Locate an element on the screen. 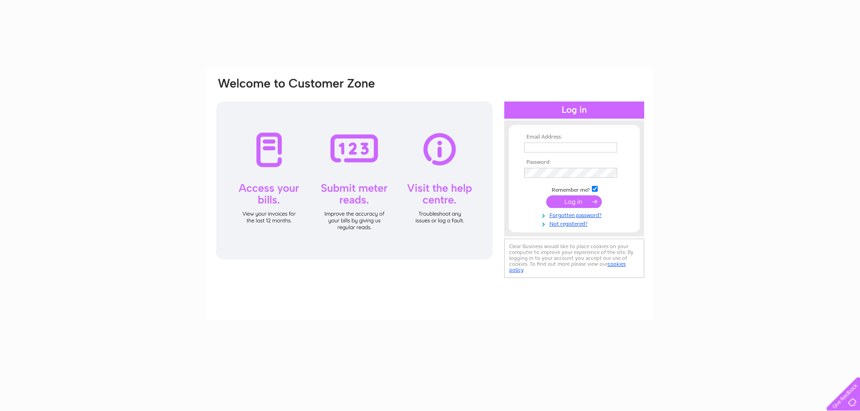  input: Submit is located at coordinates (574, 202).